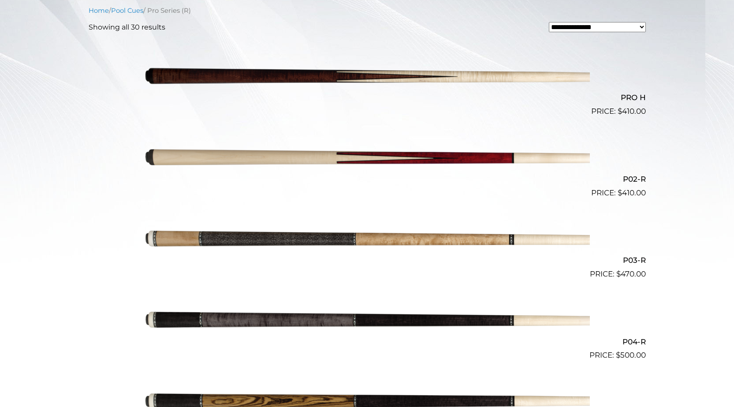  Describe the element at coordinates (127, 11) in the screenshot. I see `a: Pool Cues` at that location.